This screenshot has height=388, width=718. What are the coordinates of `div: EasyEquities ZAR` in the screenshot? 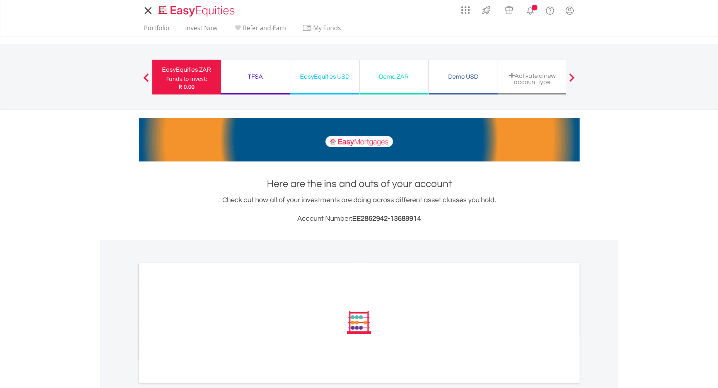 It's located at (187, 70).